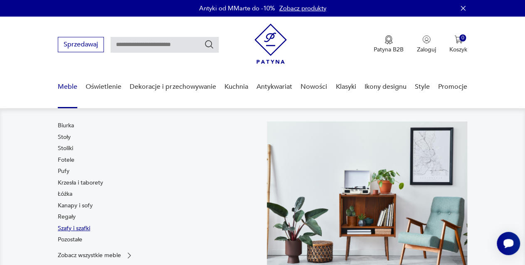 The height and width of the screenshot is (265, 525). I want to click on a: Antykwariat, so click(274, 87).